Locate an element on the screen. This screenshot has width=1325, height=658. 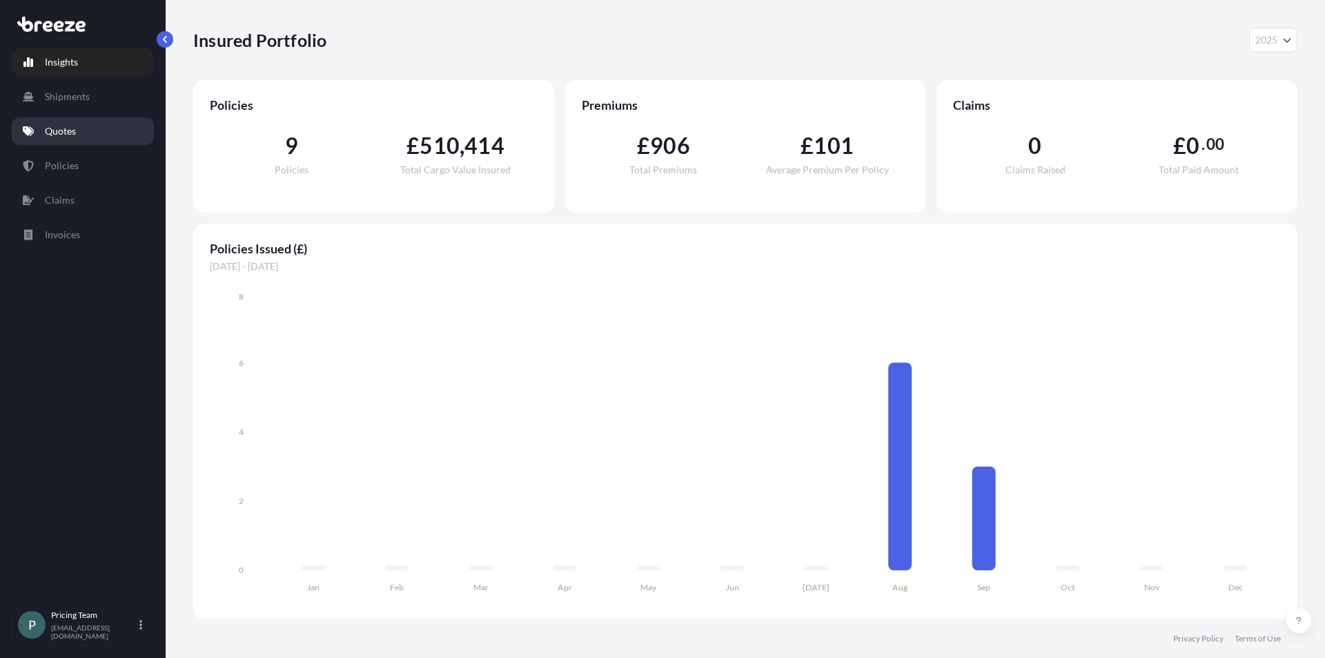
span: Claims Raised is located at coordinates (1035, 170).